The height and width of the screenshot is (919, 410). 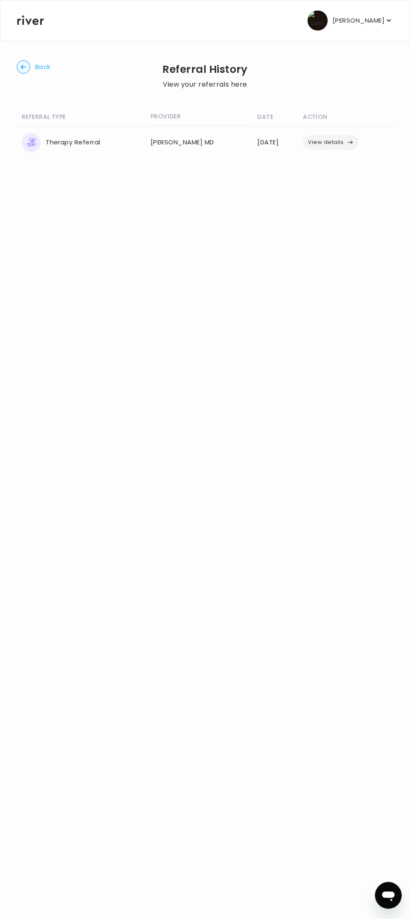 What do you see at coordinates (81, 116) in the screenshot?
I see `th: REFERRAL TYPE` at bounding box center [81, 116].